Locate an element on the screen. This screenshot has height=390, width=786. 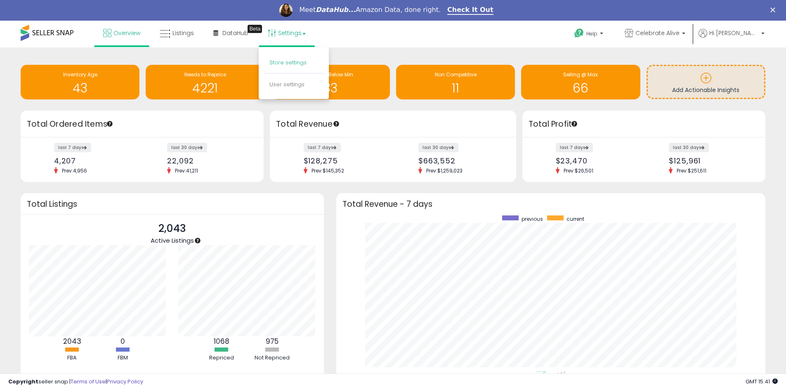
div: $125,961 is located at coordinates (710, 161).